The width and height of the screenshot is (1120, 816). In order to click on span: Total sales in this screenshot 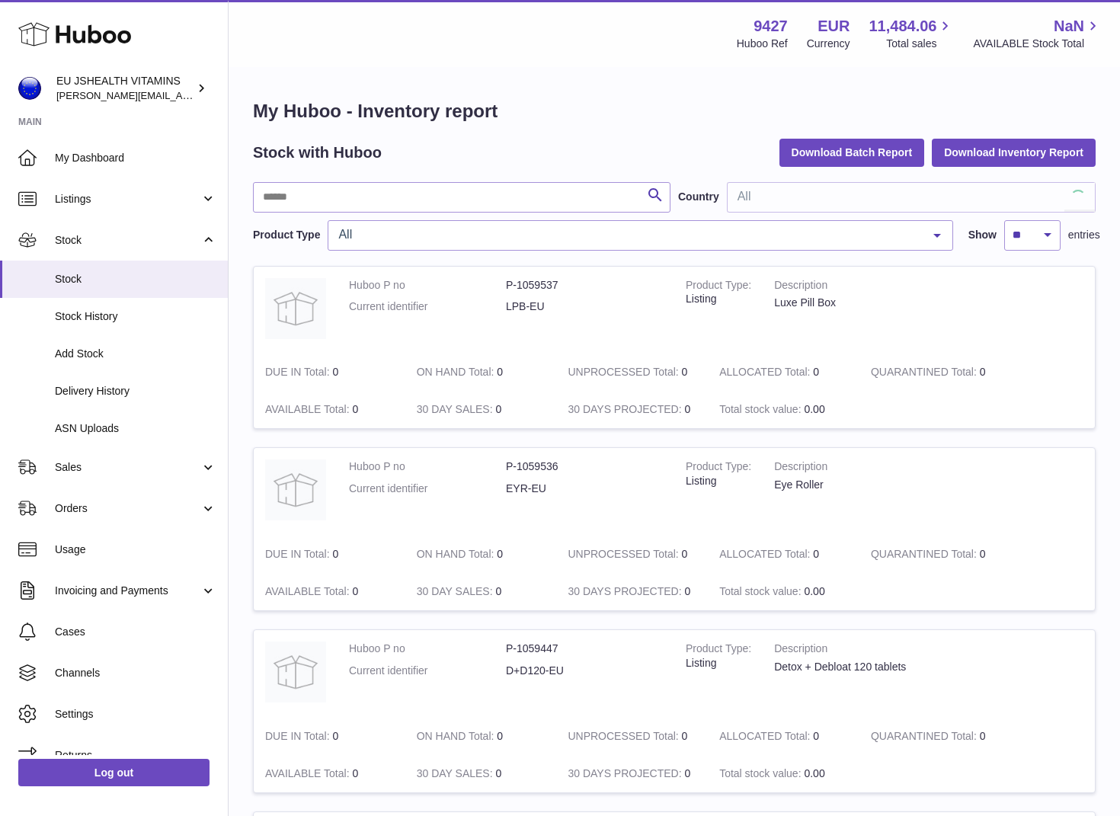, I will do `click(920, 43)`.